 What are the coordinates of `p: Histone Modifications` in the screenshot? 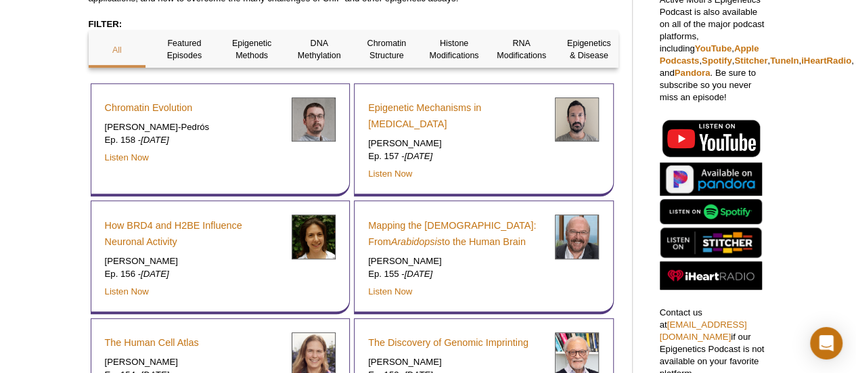 It's located at (454, 49).